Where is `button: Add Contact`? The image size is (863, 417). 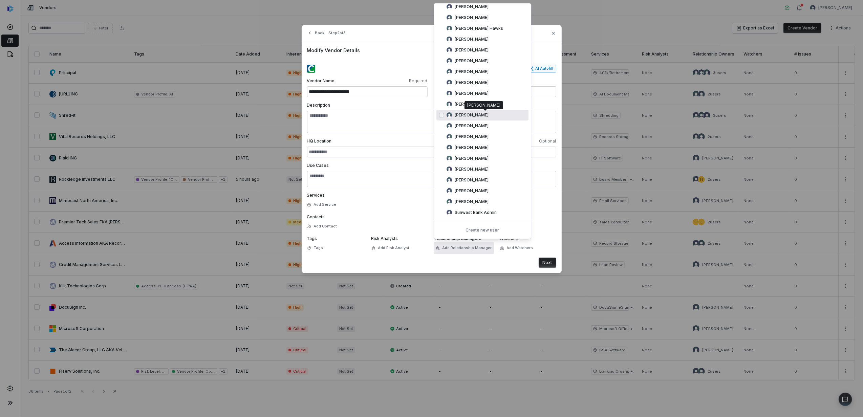
button: Add Contact is located at coordinates (322, 226).